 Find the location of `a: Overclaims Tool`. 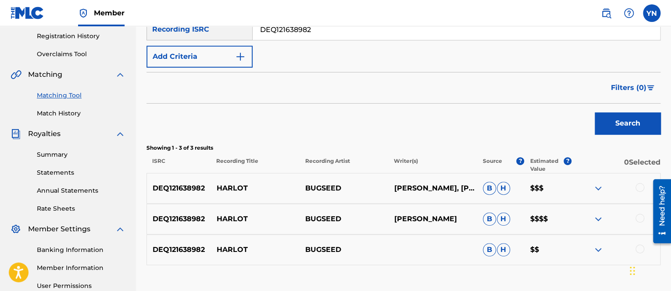

a: Overclaims Tool is located at coordinates (81, 54).